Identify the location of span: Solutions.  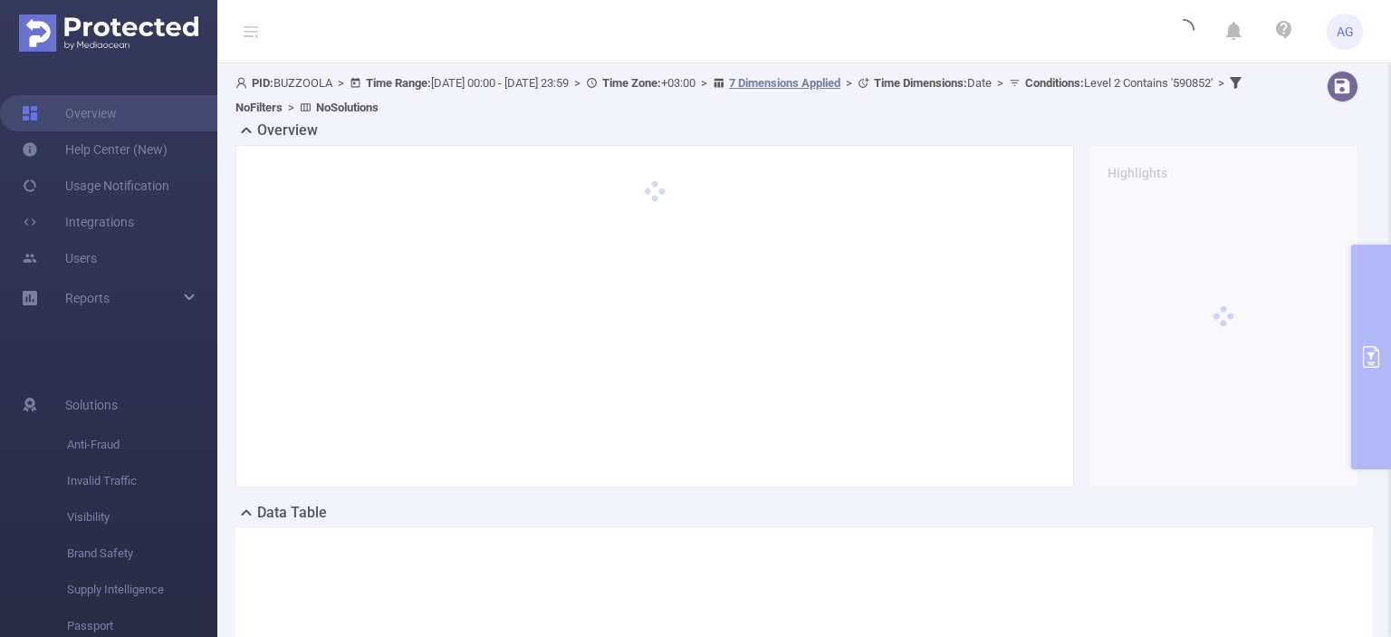
(91, 405).